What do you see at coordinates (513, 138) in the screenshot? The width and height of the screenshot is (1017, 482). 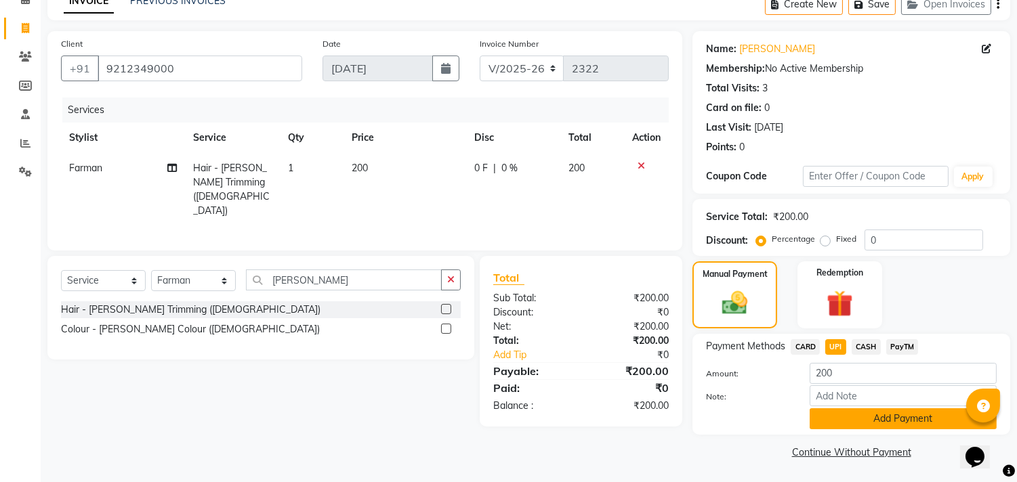 I see `th: Disc` at bounding box center [513, 138].